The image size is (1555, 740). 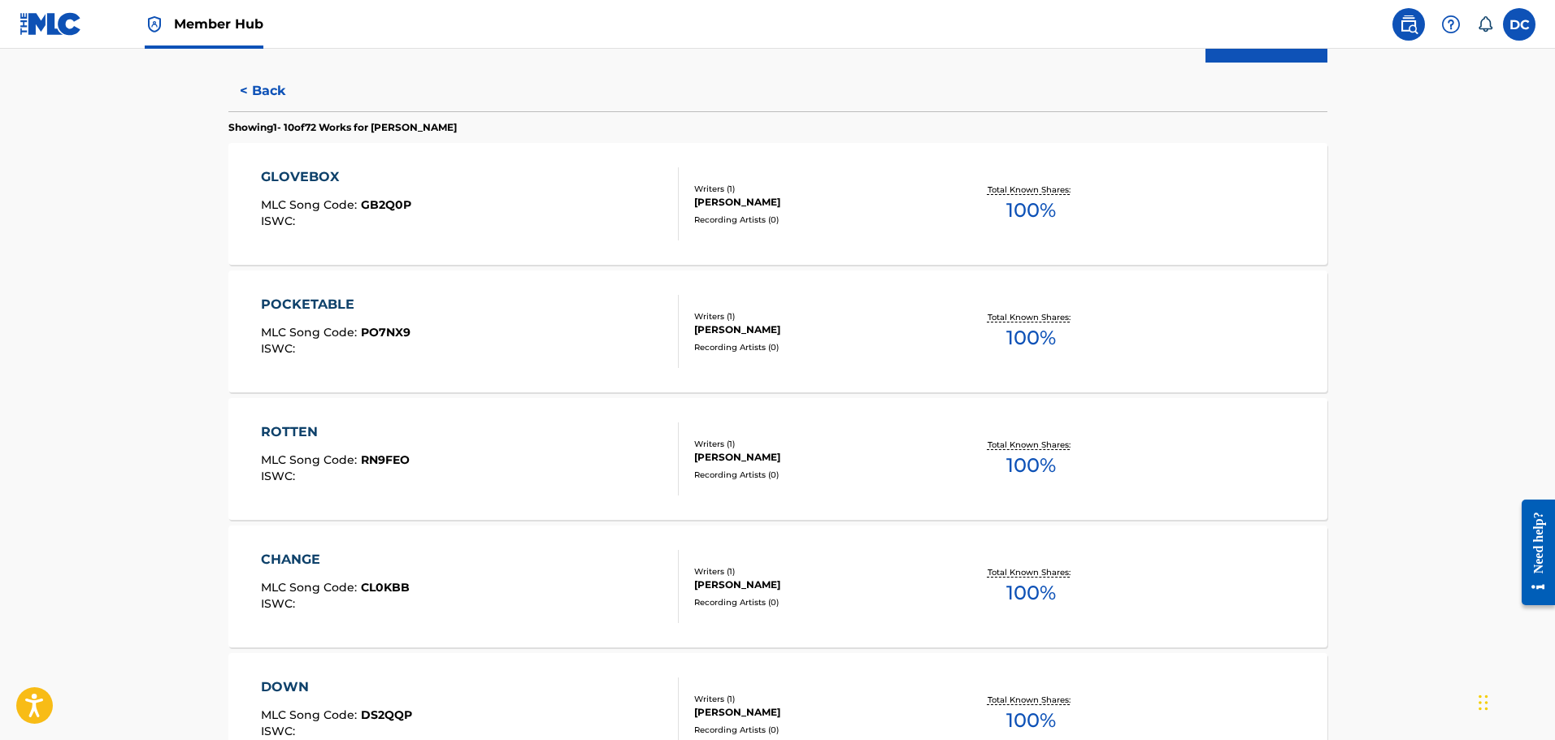 I want to click on img: help, so click(x=1451, y=24).